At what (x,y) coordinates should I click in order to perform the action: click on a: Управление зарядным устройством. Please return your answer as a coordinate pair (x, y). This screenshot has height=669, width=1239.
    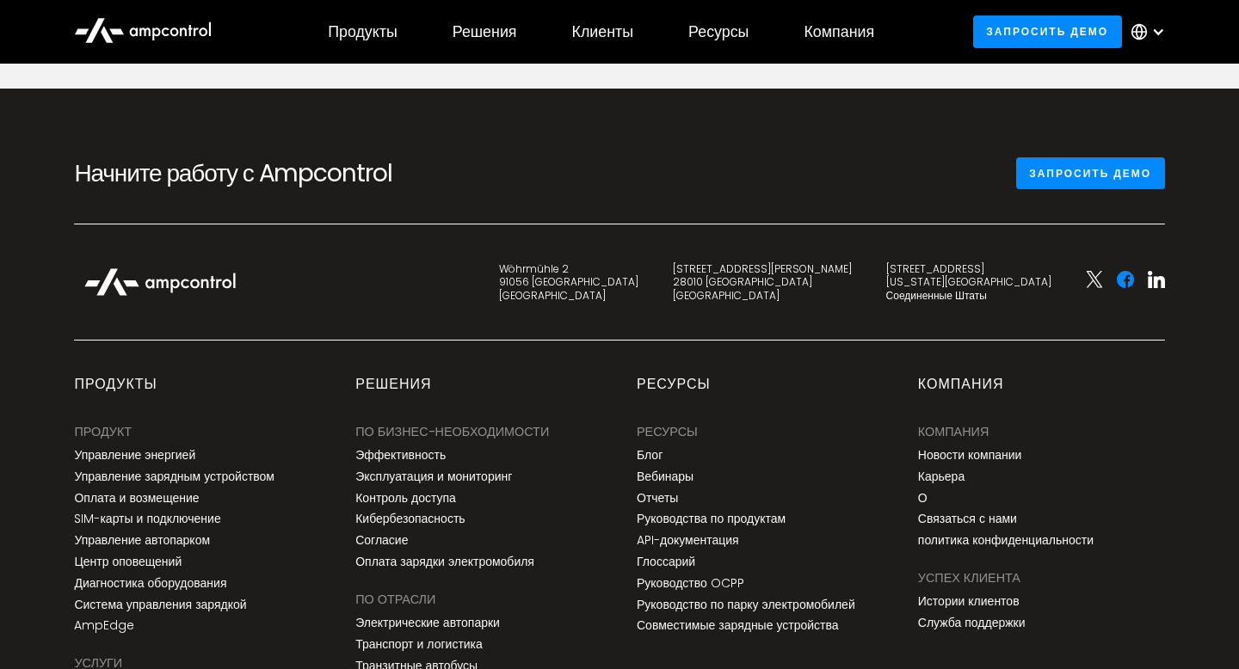
    Looking at the image, I should click on (174, 477).